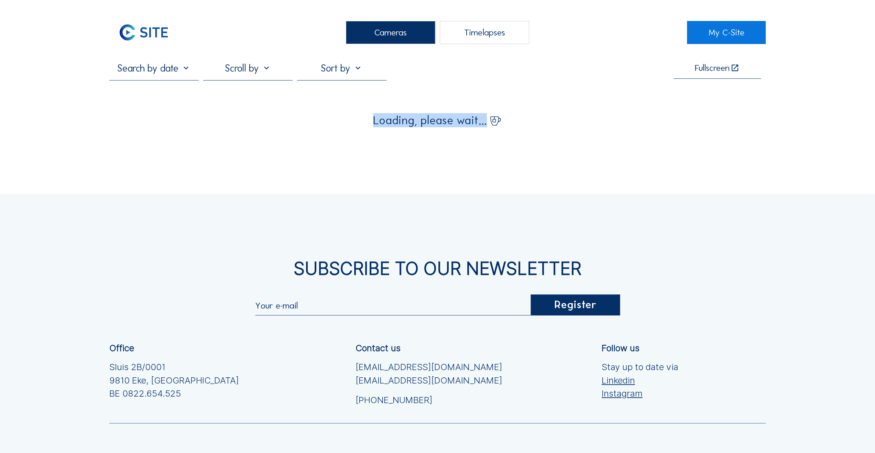 This screenshot has height=453, width=875. I want to click on div: Cameras, so click(391, 32).